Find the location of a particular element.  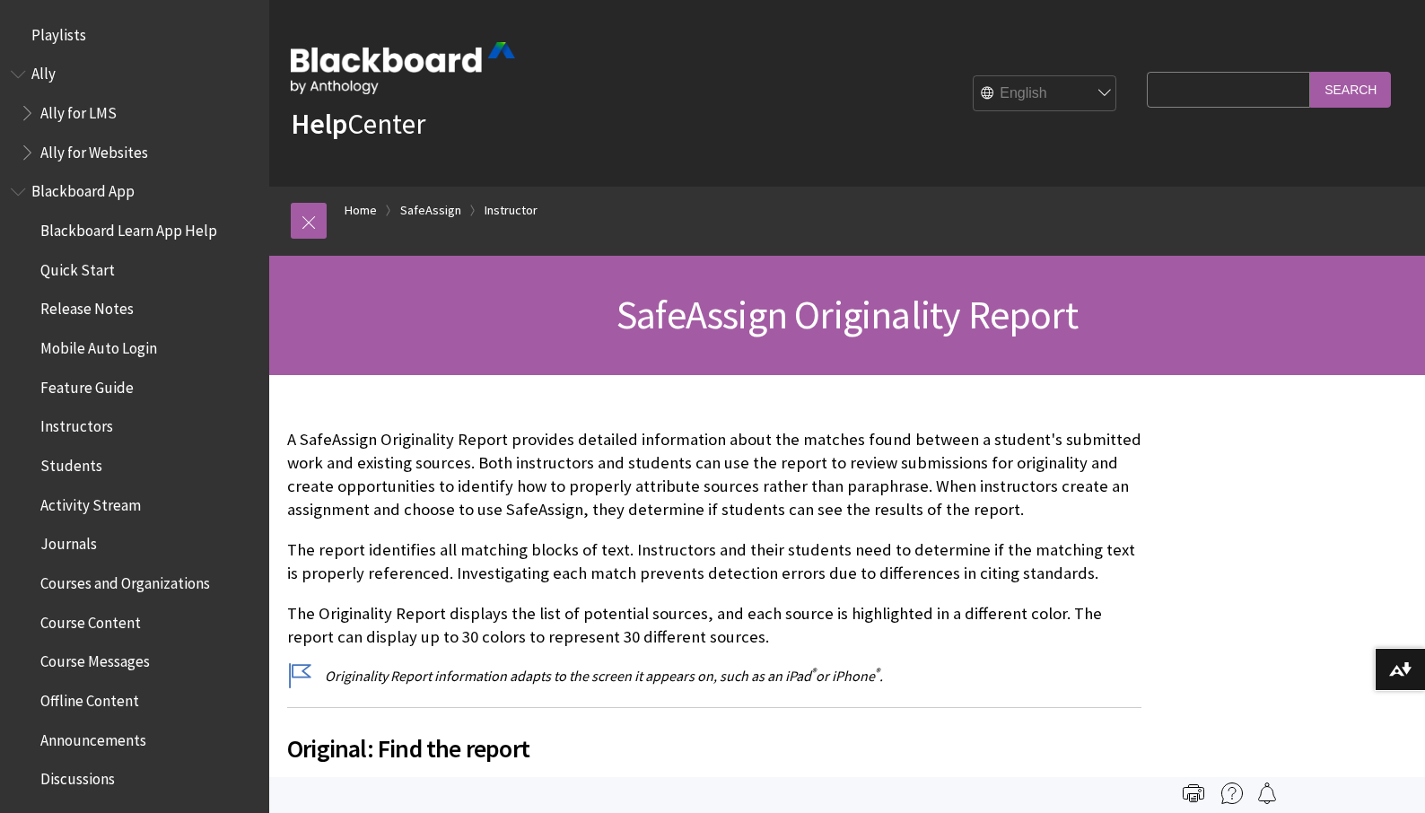

select: Site Language Selector is located at coordinates (1045, 94).